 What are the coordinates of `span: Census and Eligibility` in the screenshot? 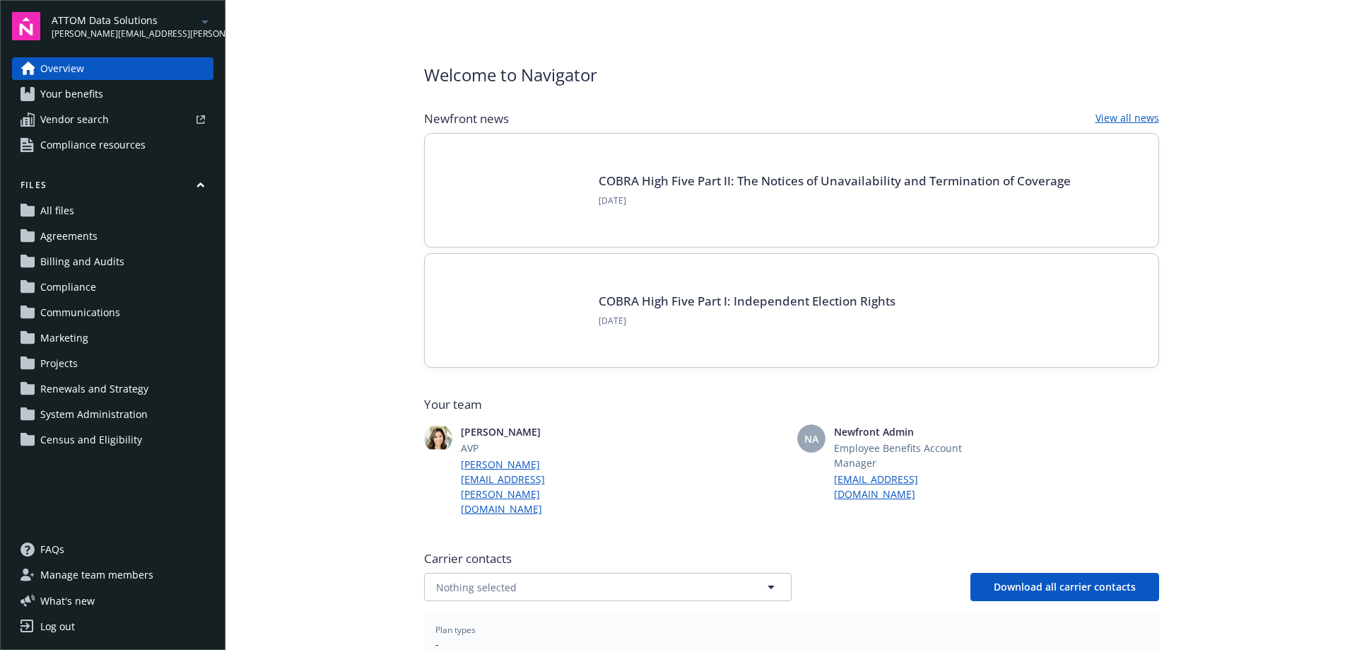 It's located at (91, 440).